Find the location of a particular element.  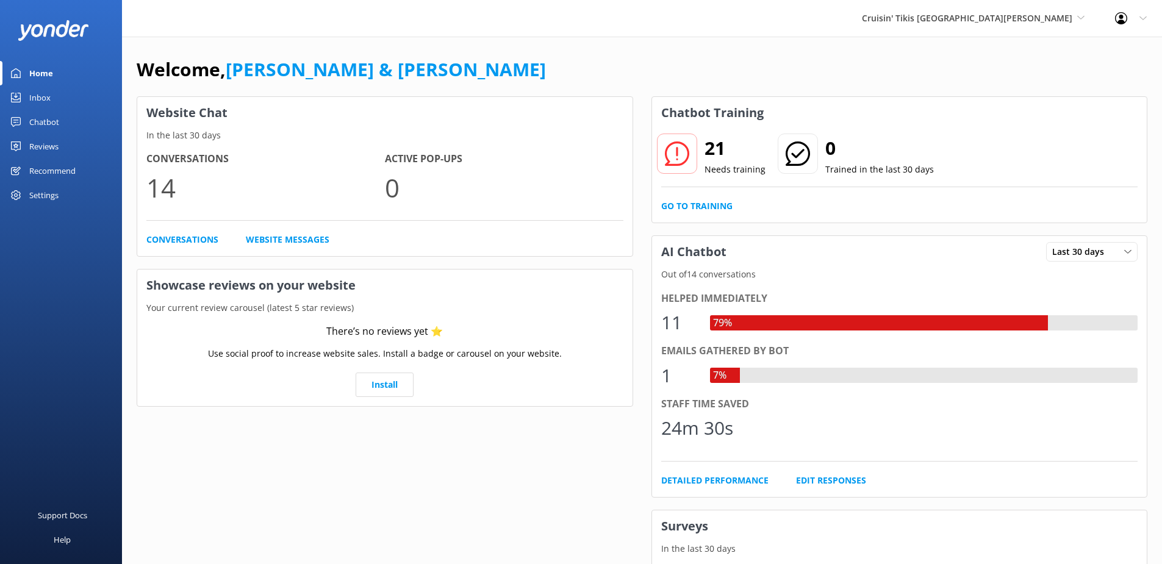

span: Last 30 days is located at coordinates (1082, 252).